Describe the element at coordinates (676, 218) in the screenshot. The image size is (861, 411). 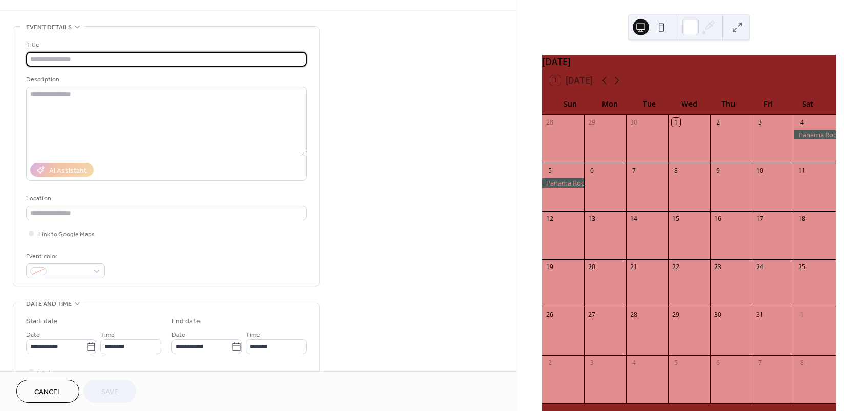
I see `div: 15` at that location.